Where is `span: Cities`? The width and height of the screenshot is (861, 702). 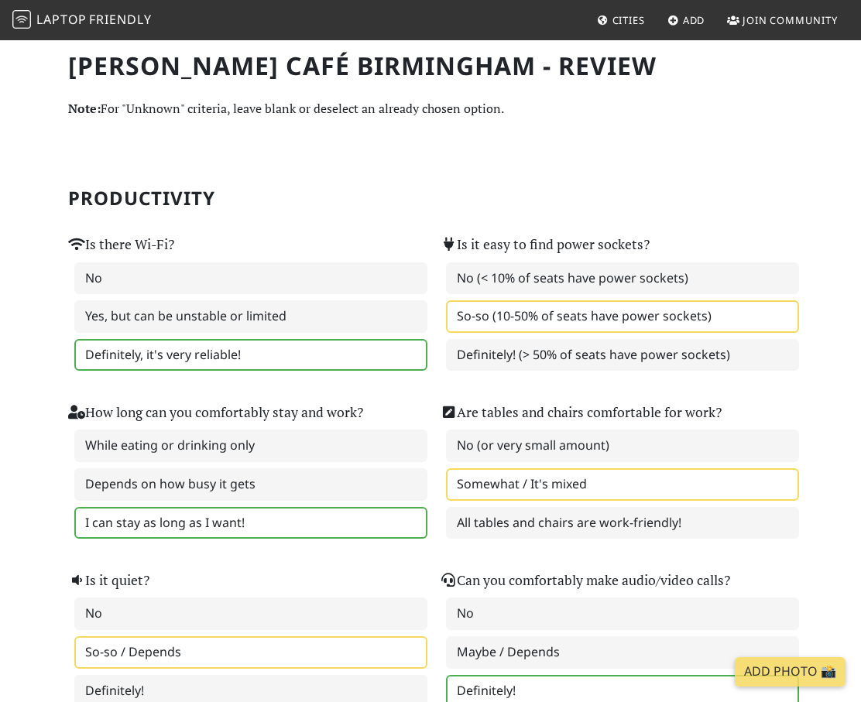
span: Cities is located at coordinates (629, 20).